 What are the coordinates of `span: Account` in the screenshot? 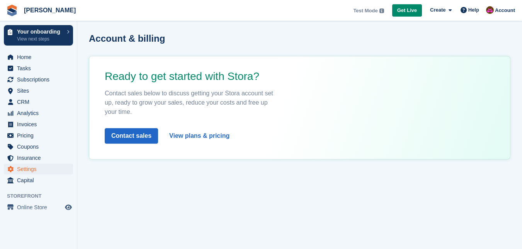 It's located at (505, 10).